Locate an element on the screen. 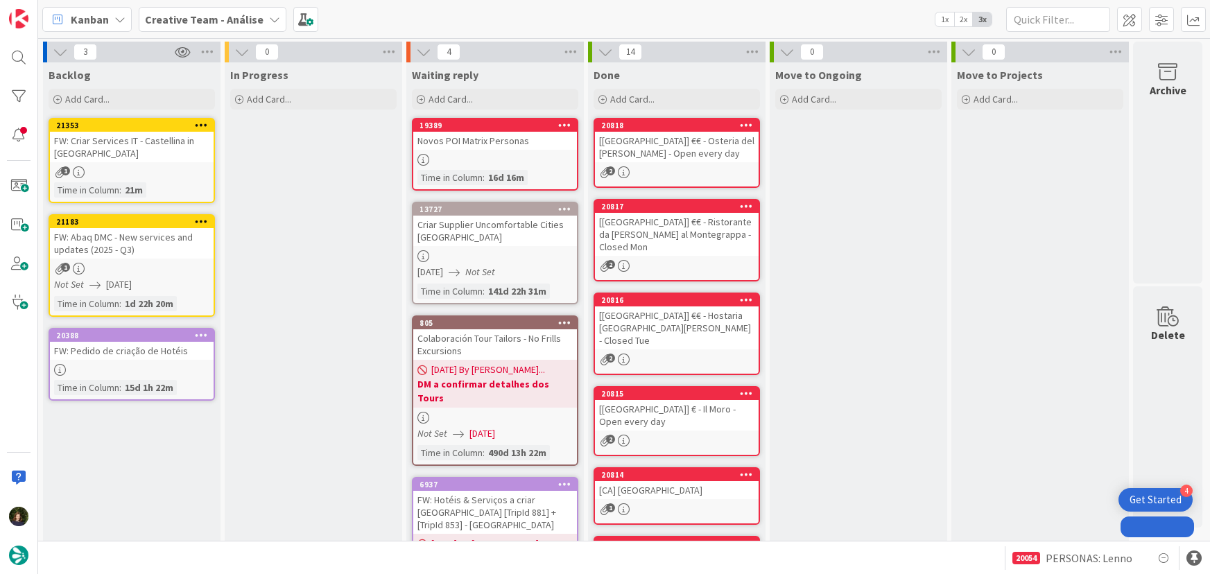 The width and height of the screenshot is (1210, 574). span: Done is located at coordinates (607, 75).